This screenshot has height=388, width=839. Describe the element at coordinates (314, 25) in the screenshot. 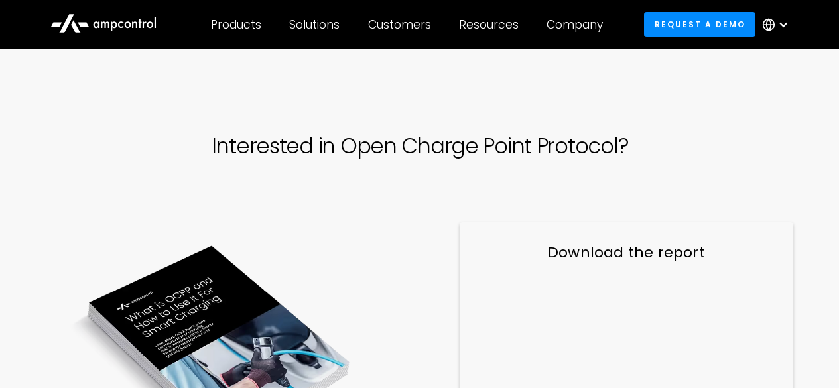

I see `div: Solutions` at that location.